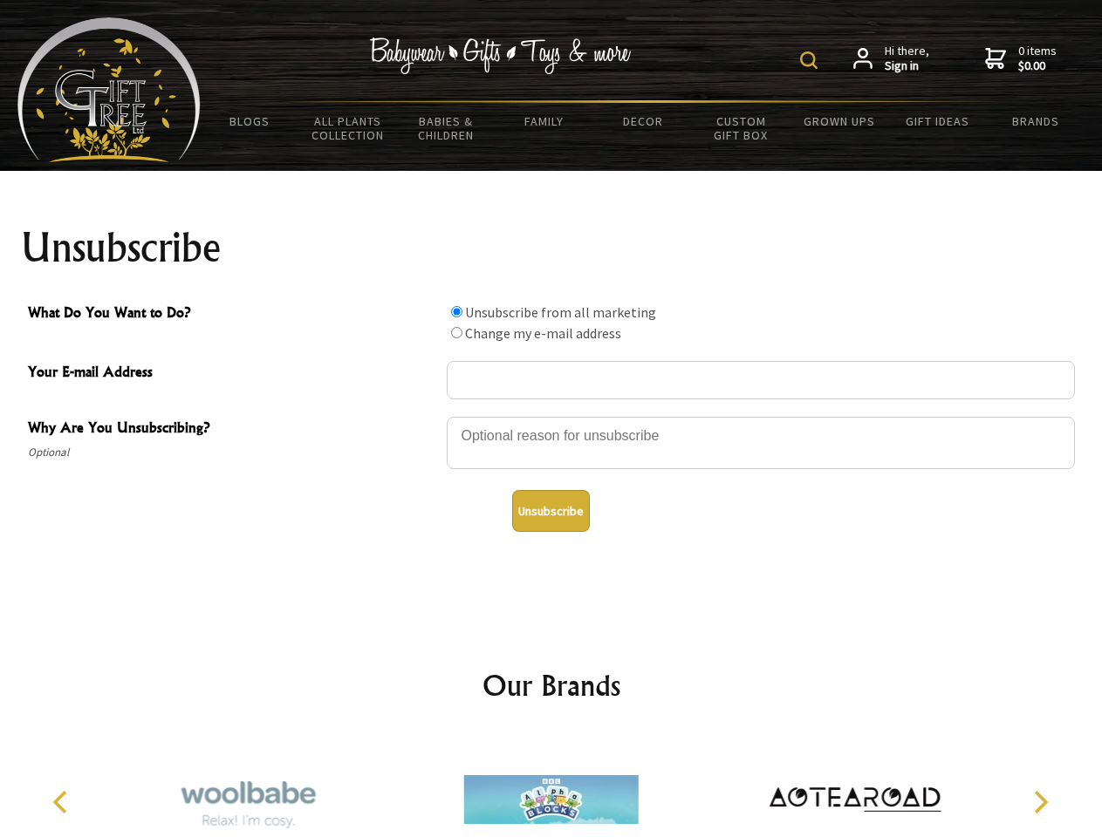  I want to click on span: Optional, so click(233, 453).